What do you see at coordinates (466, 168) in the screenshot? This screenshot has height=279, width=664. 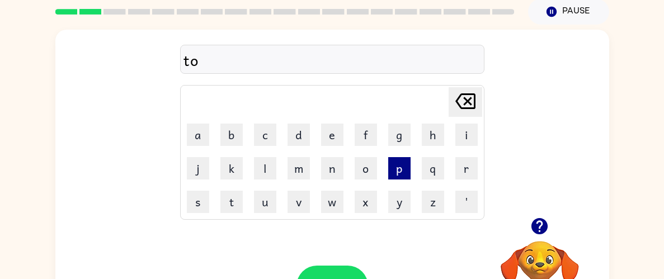 I see `button: r` at bounding box center [466, 168].